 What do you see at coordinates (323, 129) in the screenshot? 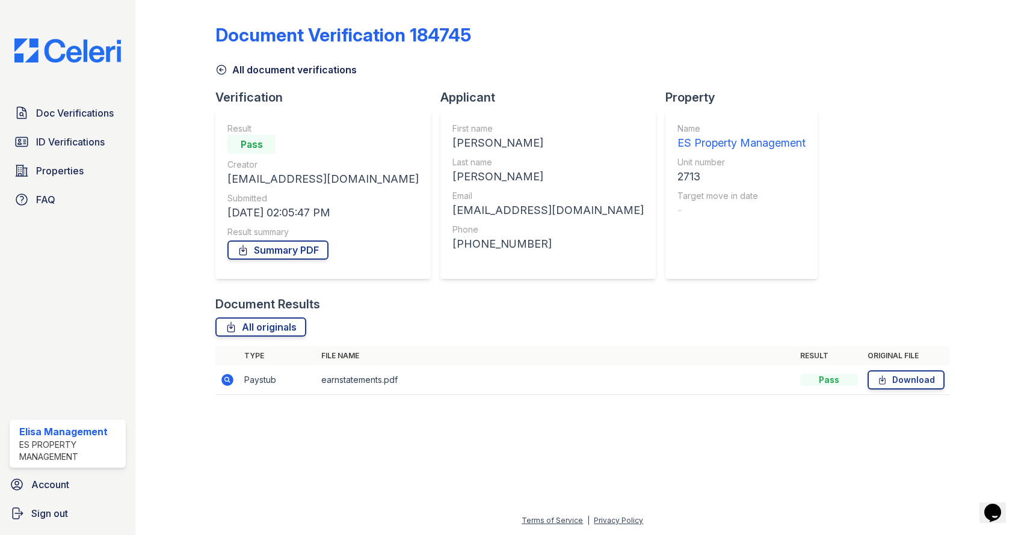
I see `div: Result` at bounding box center [323, 129].